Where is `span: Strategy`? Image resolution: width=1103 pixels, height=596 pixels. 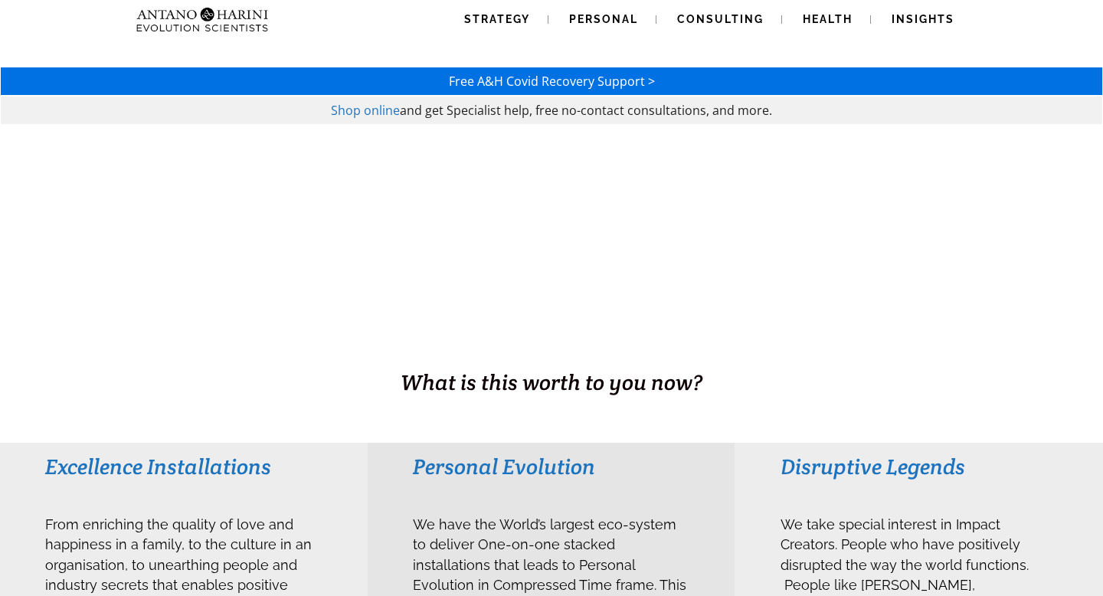
span: Strategy is located at coordinates (497, 19).